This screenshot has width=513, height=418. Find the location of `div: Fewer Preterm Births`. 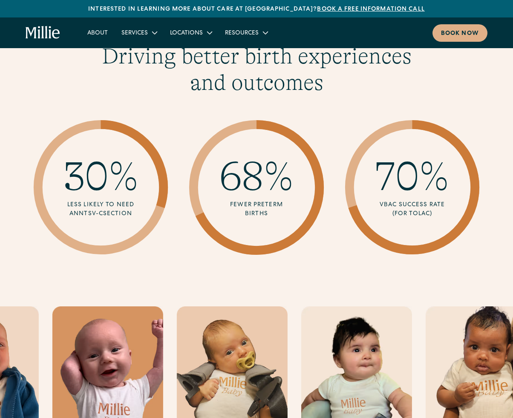

div: Fewer Preterm Births is located at coordinates (256, 209).